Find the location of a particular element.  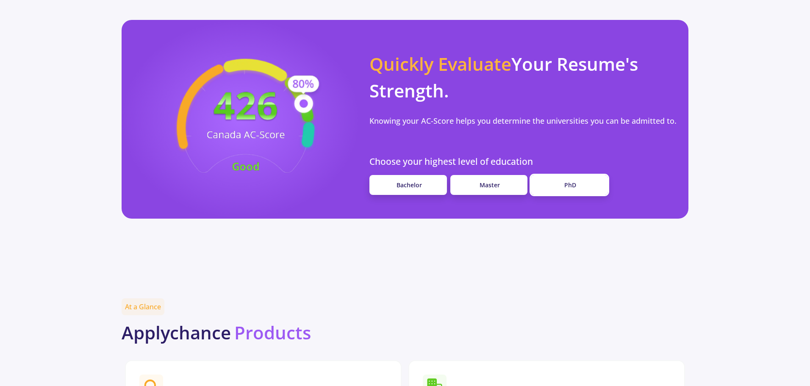

a: Master is located at coordinates (489, 185).